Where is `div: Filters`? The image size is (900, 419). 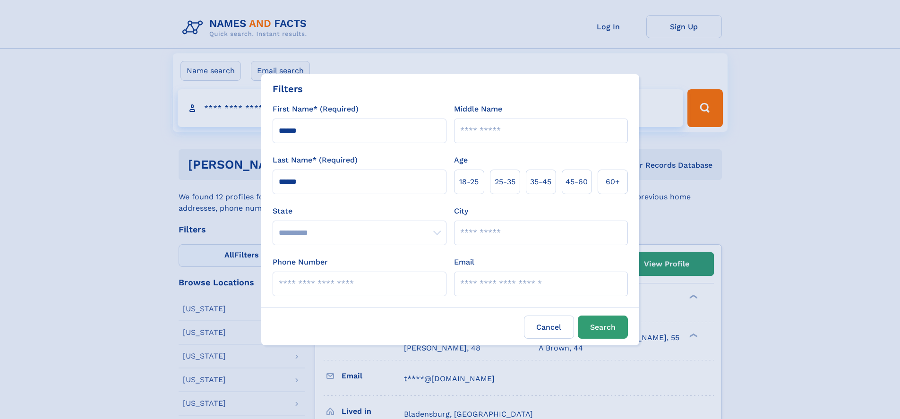
div: Filters is located at coordinates (288, 89).